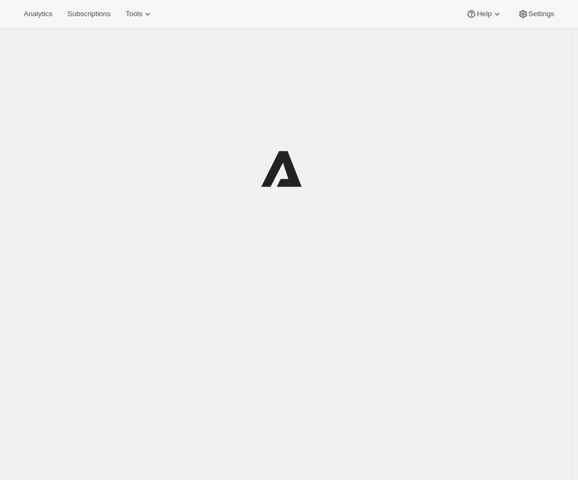 This screenshot has height=480, width=578. Describe the element at coordinates (89, 14) in the screenshot. I see `span: Subscriptions` at that location.